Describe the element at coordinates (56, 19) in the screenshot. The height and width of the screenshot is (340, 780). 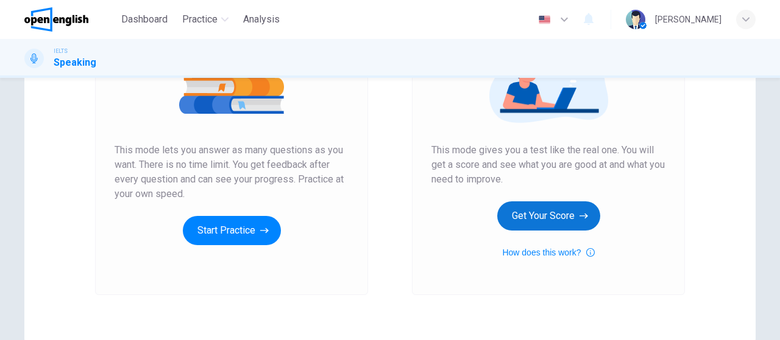
I see `img: OpenEnglish logo` at that location.